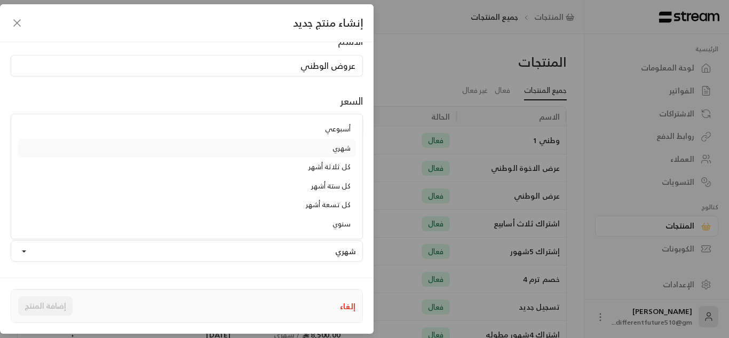 The height and width of the screenshot is (338, 729). Describe the element at coordinates (187, 148) in the screenshot. I see `a: شهري` at that location.